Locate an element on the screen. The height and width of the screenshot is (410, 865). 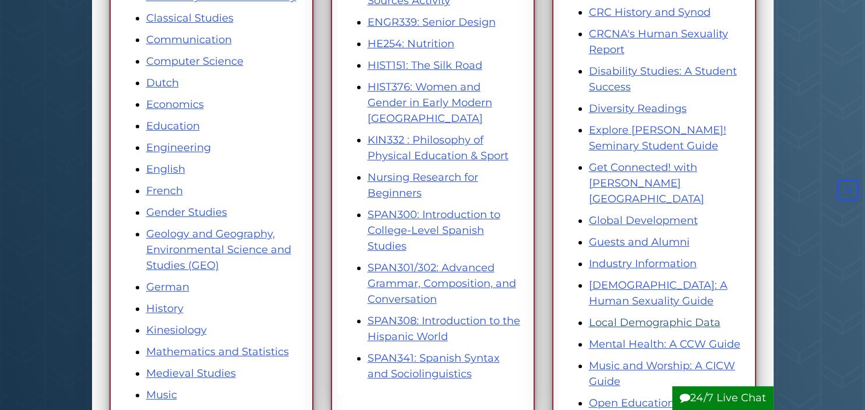
a: French is located at coordinates (164, 190).